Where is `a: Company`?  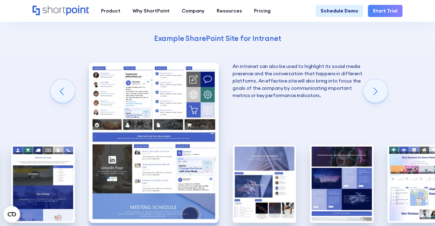
a: Company is located at coordinates (193, 11).